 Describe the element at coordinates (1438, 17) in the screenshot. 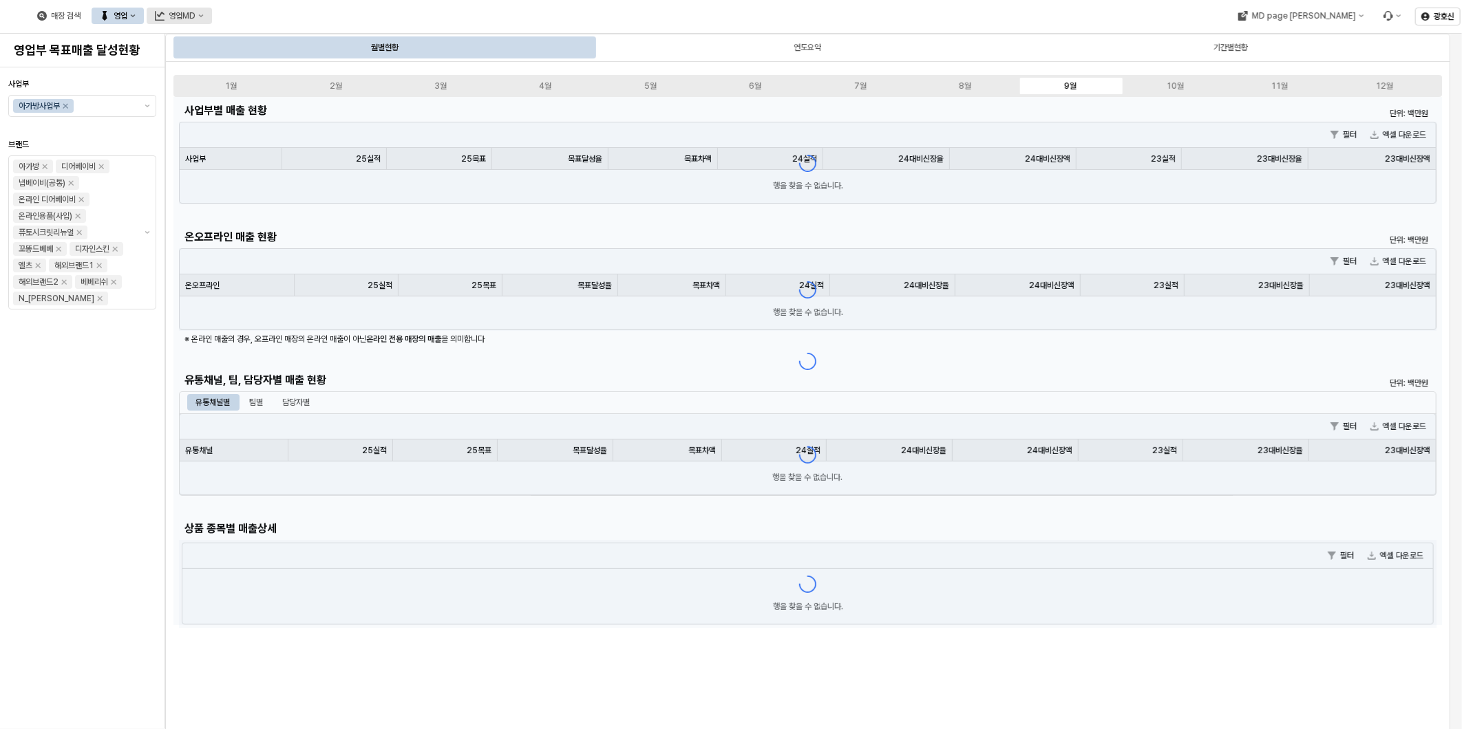

I see `button: 광호신` at that location.